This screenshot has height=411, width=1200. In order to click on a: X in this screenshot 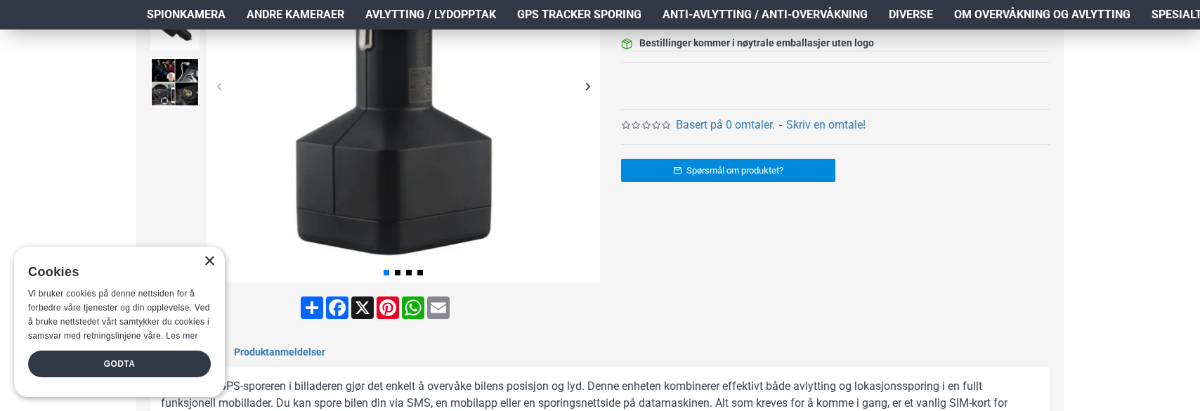, I will do `click(363, 308)`.